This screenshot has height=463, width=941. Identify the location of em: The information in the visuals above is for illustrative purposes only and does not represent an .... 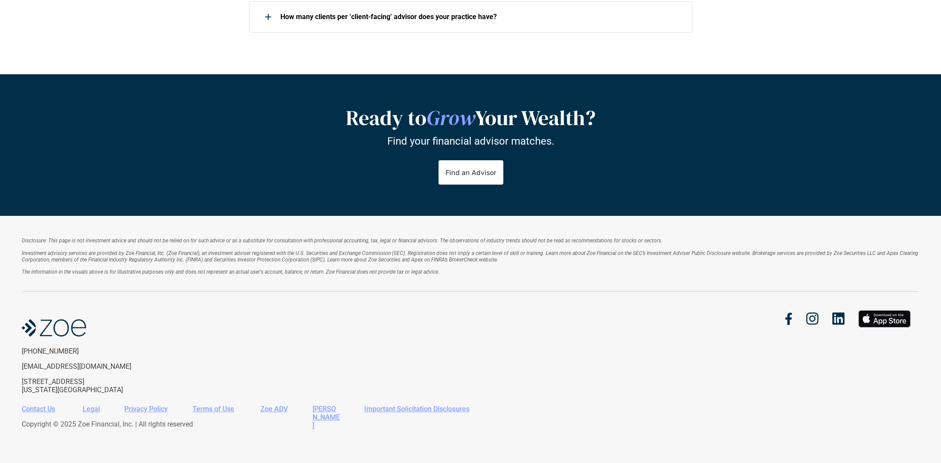
(230, 272).